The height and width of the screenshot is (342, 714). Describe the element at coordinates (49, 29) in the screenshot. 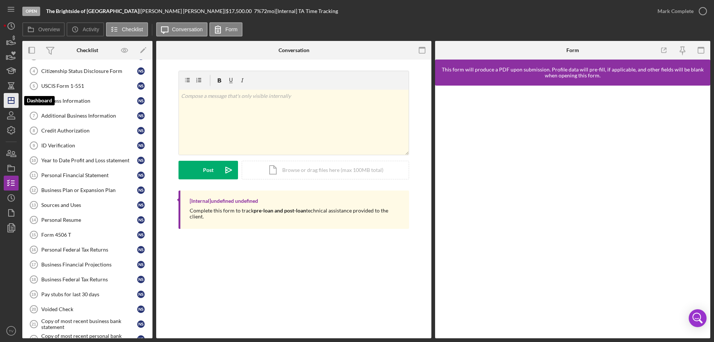

I see `label: Overview` at that location.